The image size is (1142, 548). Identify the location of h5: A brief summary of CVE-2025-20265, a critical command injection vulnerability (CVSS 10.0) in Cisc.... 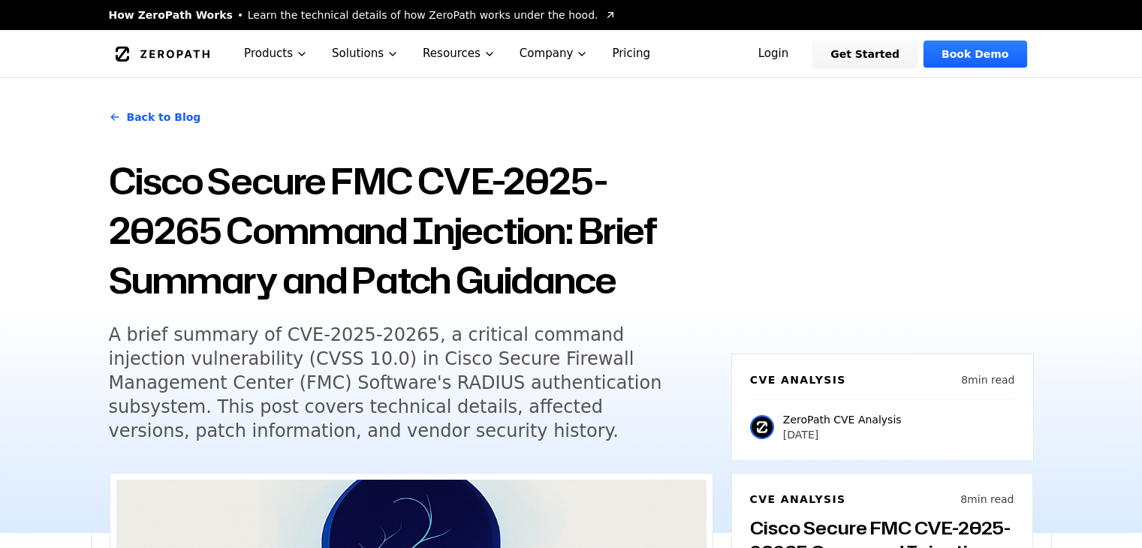
(397, 383).